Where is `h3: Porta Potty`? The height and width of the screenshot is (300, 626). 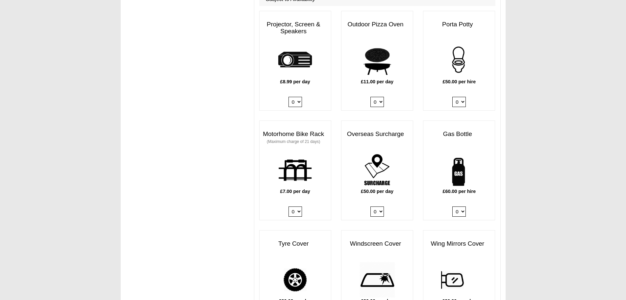
h3: Porta Potty is located at coordinates (459, 24).